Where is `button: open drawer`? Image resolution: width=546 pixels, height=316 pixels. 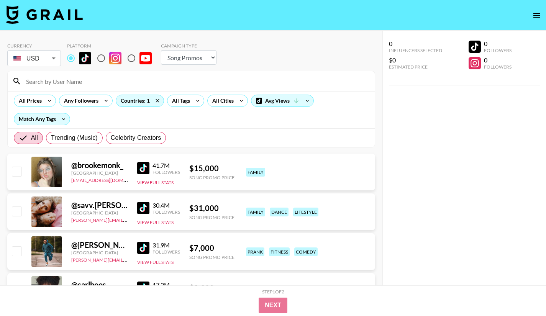 button: open drawer is located at coordinates (537, 15).